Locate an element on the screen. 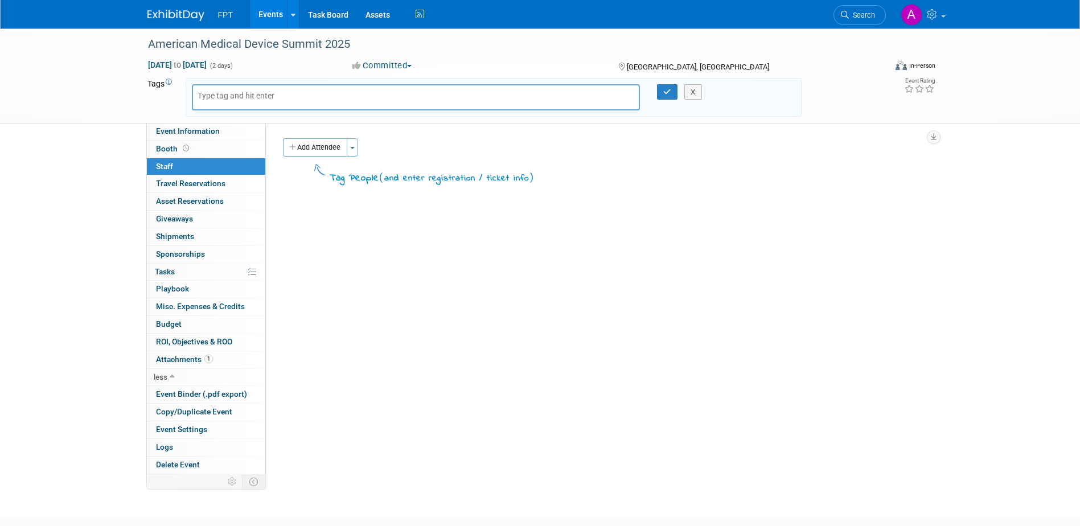 The width and height of the screenshot is (1080, 526). a: Search is located at coordinates (860, 15).